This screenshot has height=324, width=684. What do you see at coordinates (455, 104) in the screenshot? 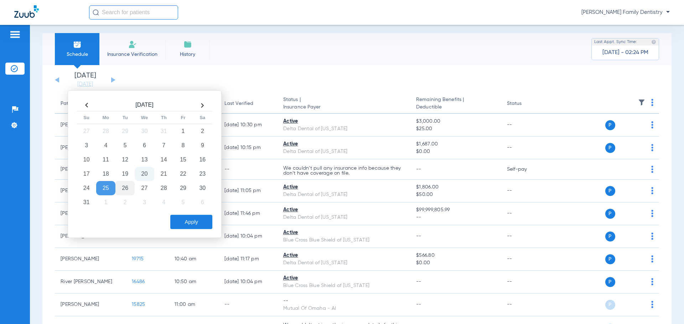
I see `th: Remaining Benefits |` at bounding box center [455, 104].